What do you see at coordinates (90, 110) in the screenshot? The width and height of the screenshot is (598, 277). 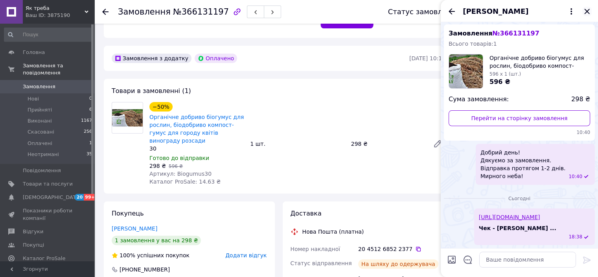 I see `span: 6` at bounding box center [90, 110].